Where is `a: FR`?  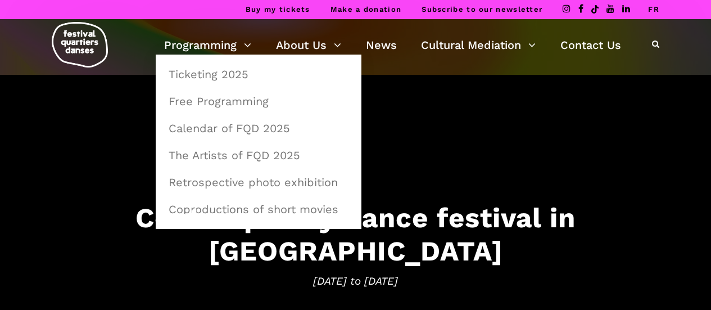 a: FR is located at coordinates (653, 9).